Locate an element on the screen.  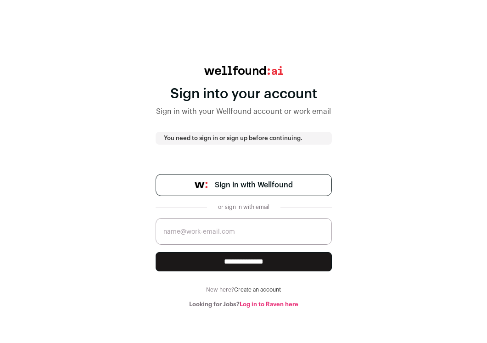
div: Looking for Jobs? is located at coordinates (244, 304).